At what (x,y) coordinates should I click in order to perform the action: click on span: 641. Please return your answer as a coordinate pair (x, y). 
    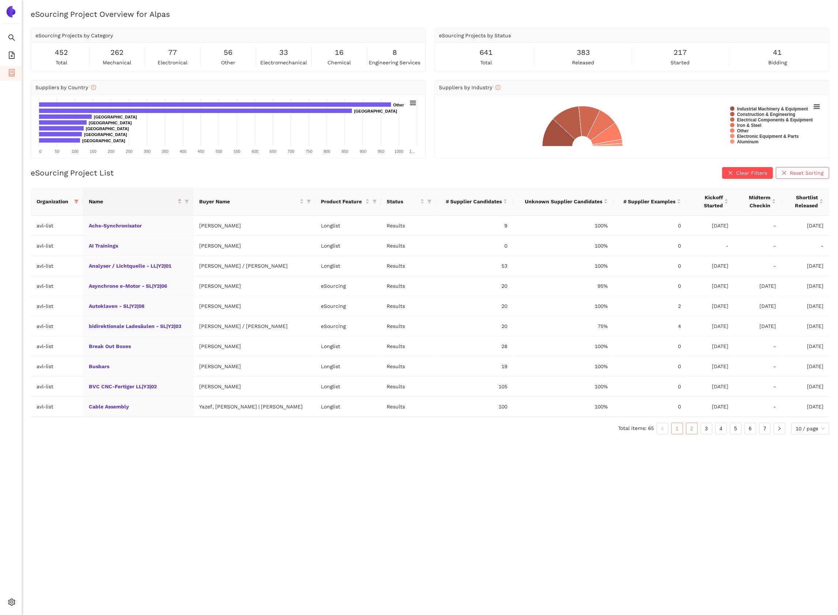
    Looking at the image, I should click on (486, 52).